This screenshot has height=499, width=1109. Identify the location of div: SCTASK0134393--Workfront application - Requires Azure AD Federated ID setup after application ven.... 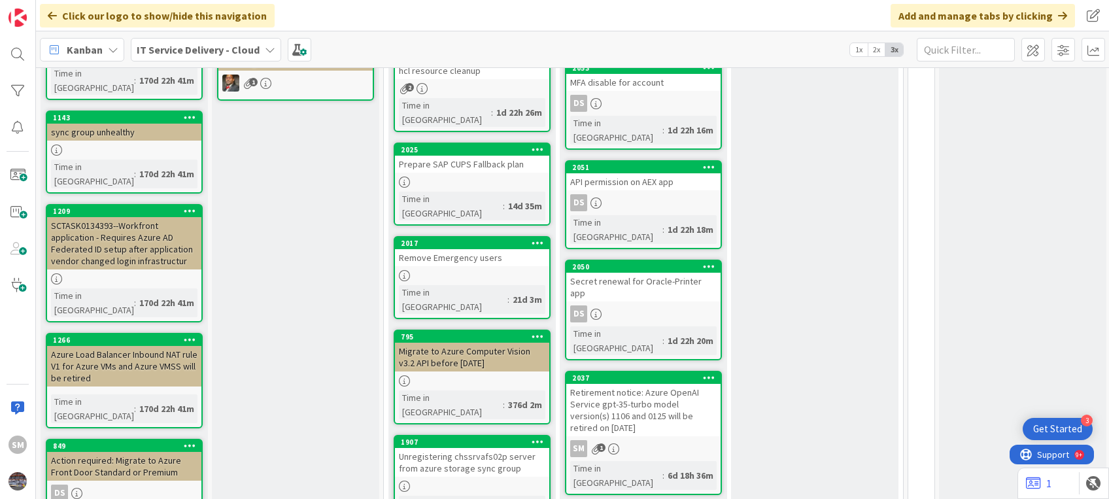
(124, 243).